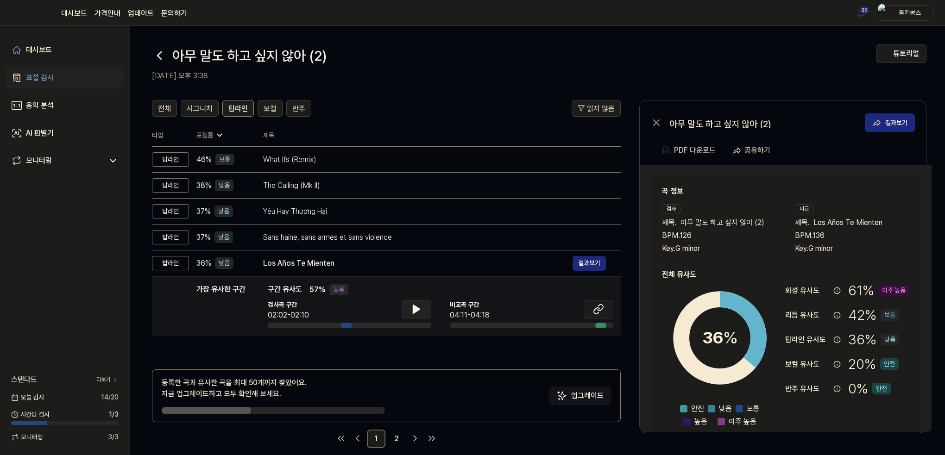  I want to click on div: 비교, so click(804, 209).